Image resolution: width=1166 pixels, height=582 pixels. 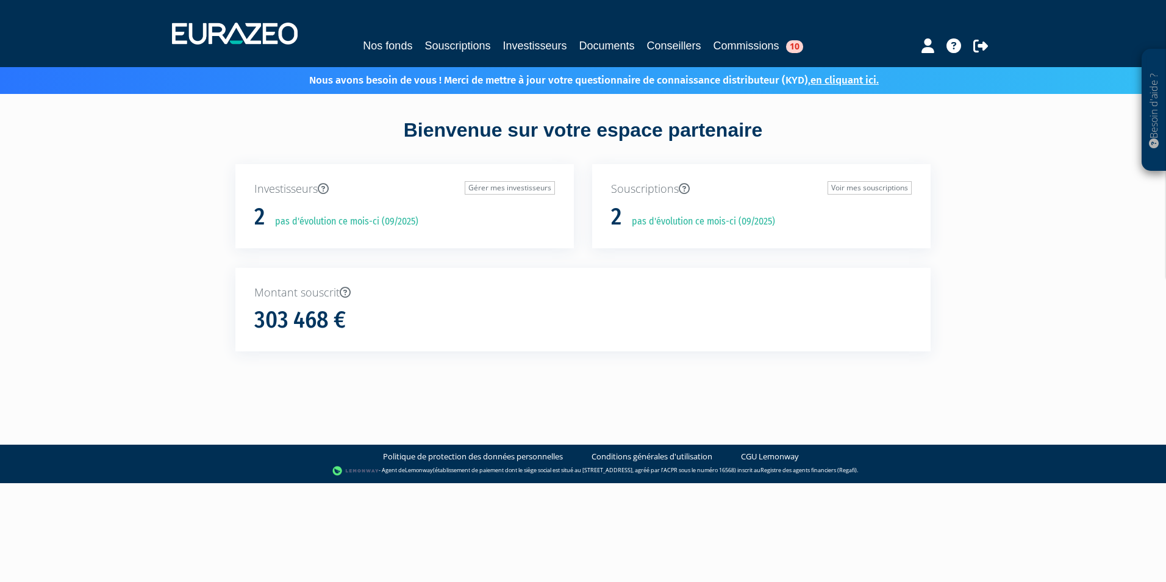 What do you see at coordinates (761, 189) in the screenshot?
I see `p: Souscriptions` at bounding box center [761, 189].